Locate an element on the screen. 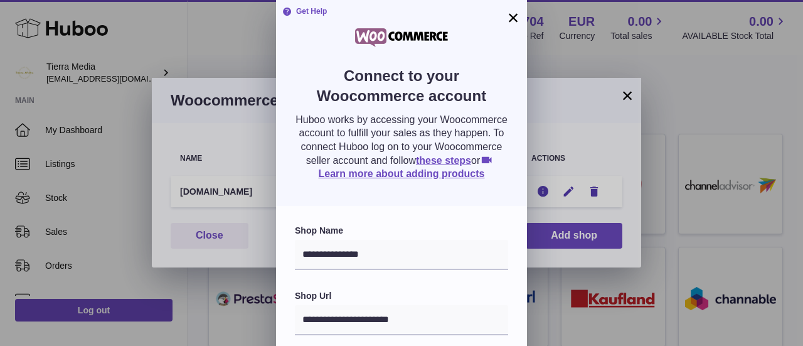  a: these steps is located at coordinates (443, 160).